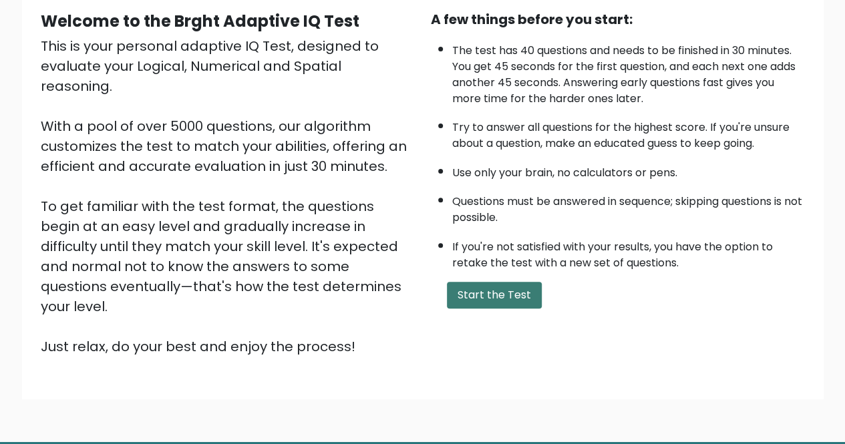 This screenshot has width=845, height=444. Describe the element at coordinates (618, 19) in the screenshot. I see `div: A few things before you start:` at that location.